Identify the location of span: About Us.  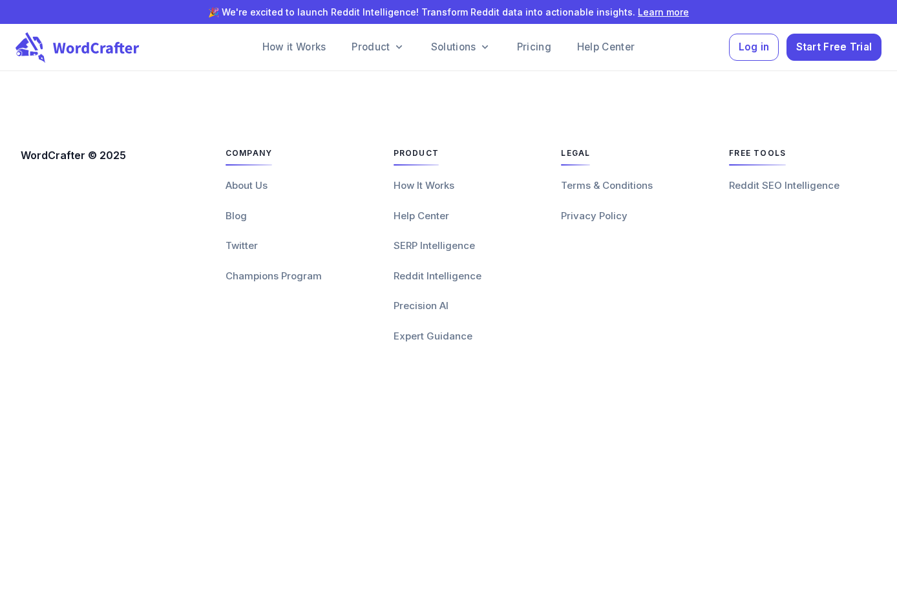
(246, 185).